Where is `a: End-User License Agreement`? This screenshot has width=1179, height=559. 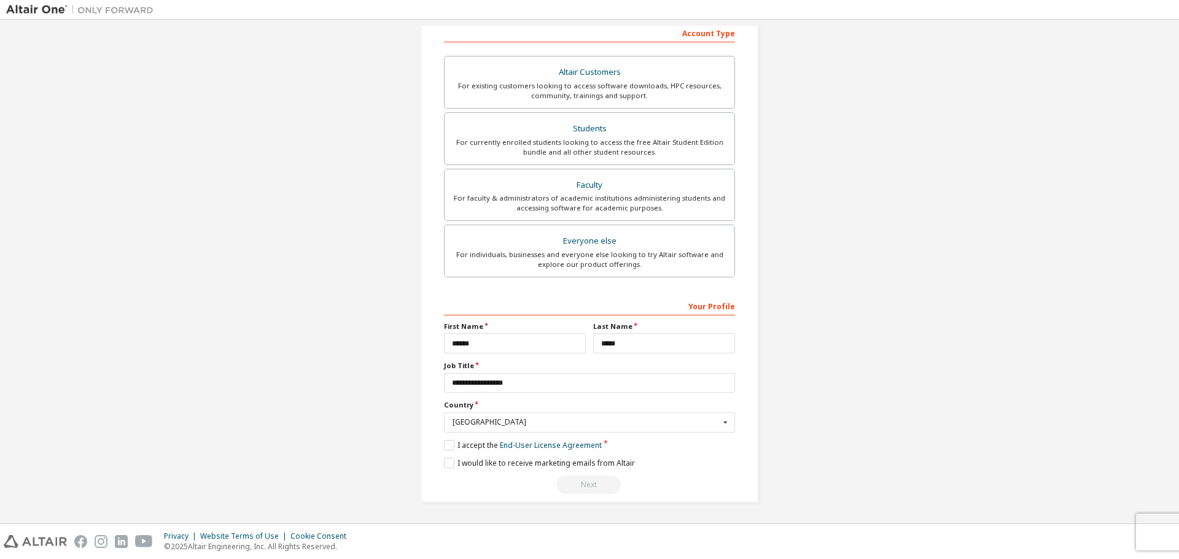 a: End-User License Agreement is located at coordinates (551, 445).